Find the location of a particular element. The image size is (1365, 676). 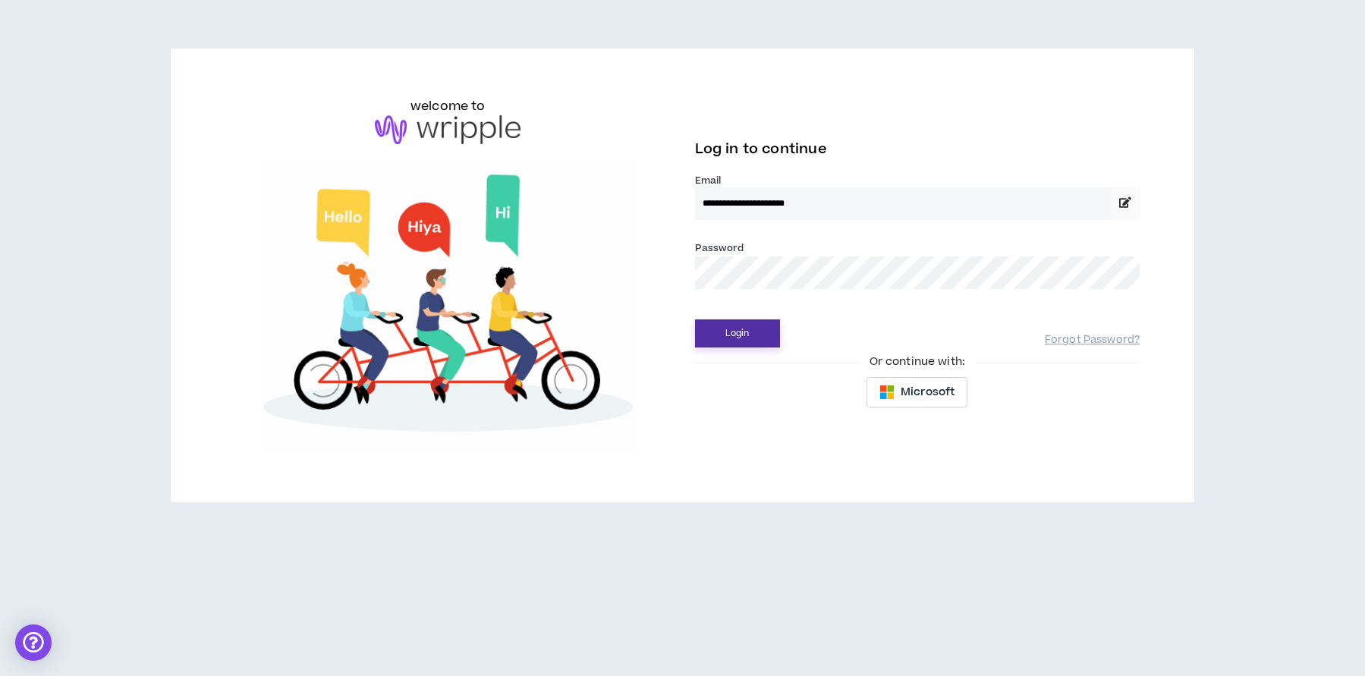

span: Or continue with: is located at coordinates (918, 362).